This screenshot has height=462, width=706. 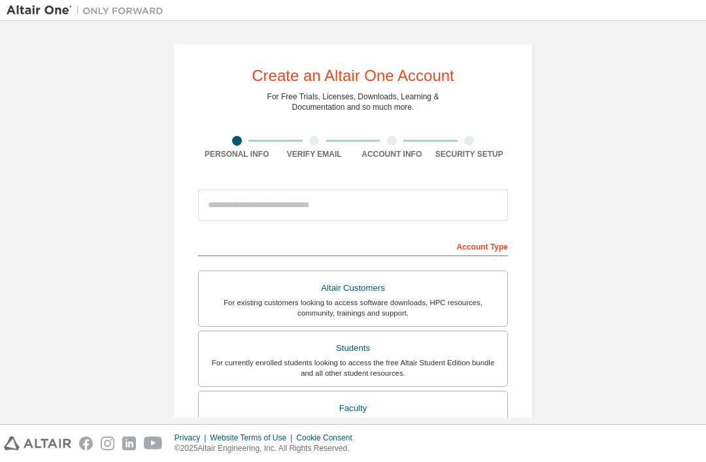 What do you see at coordinates (353, 348) in the screenshot?
I see `div: Students` at bounding box center [353, 348].